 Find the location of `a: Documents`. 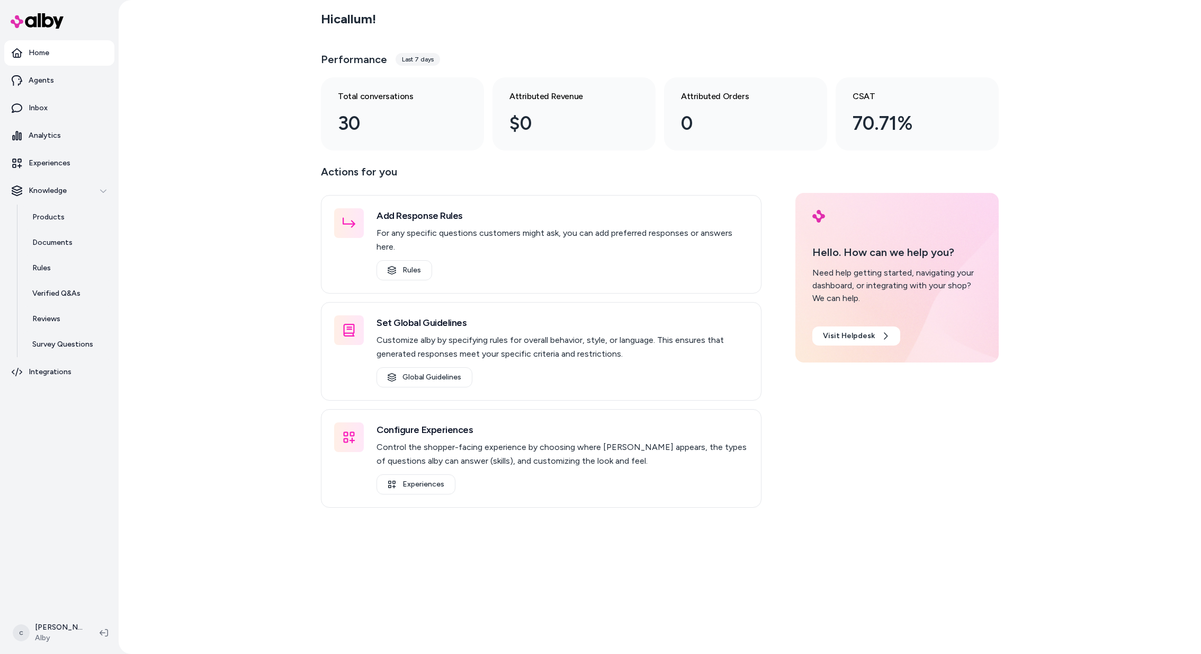

a: Documents is located at coordinates (68, 243).